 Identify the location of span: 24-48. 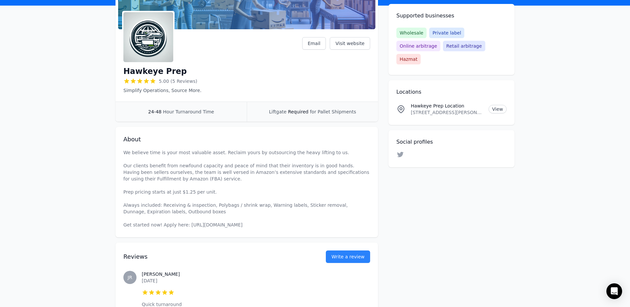
(155, 112).